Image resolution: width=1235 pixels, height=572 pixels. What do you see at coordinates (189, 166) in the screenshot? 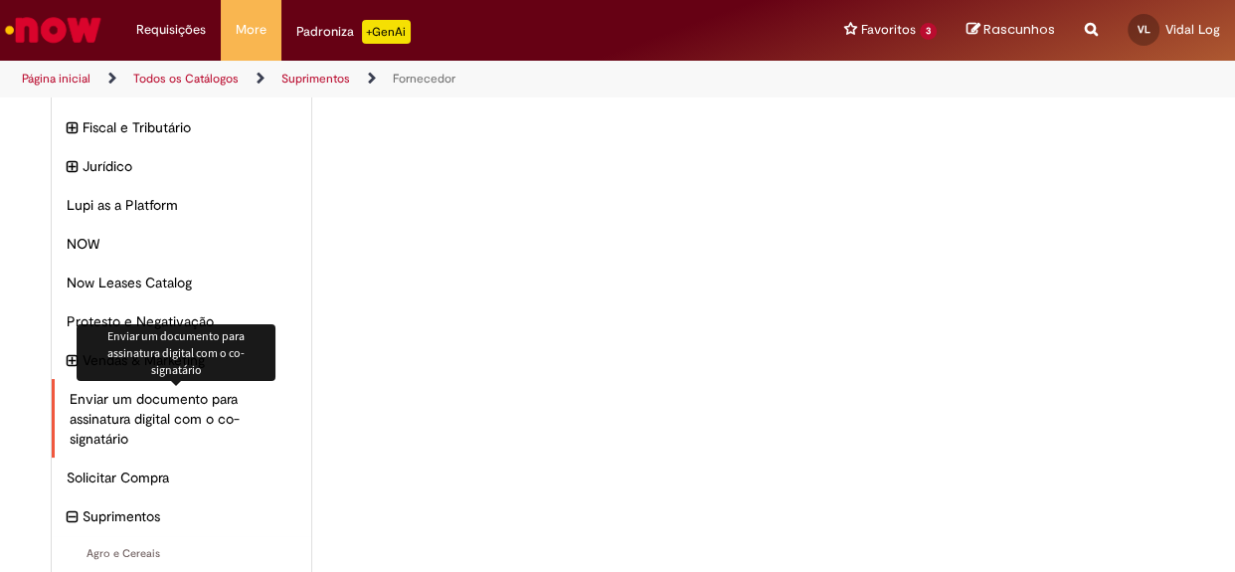
I see `span: Jurídico` at bounding box center [189, 166].